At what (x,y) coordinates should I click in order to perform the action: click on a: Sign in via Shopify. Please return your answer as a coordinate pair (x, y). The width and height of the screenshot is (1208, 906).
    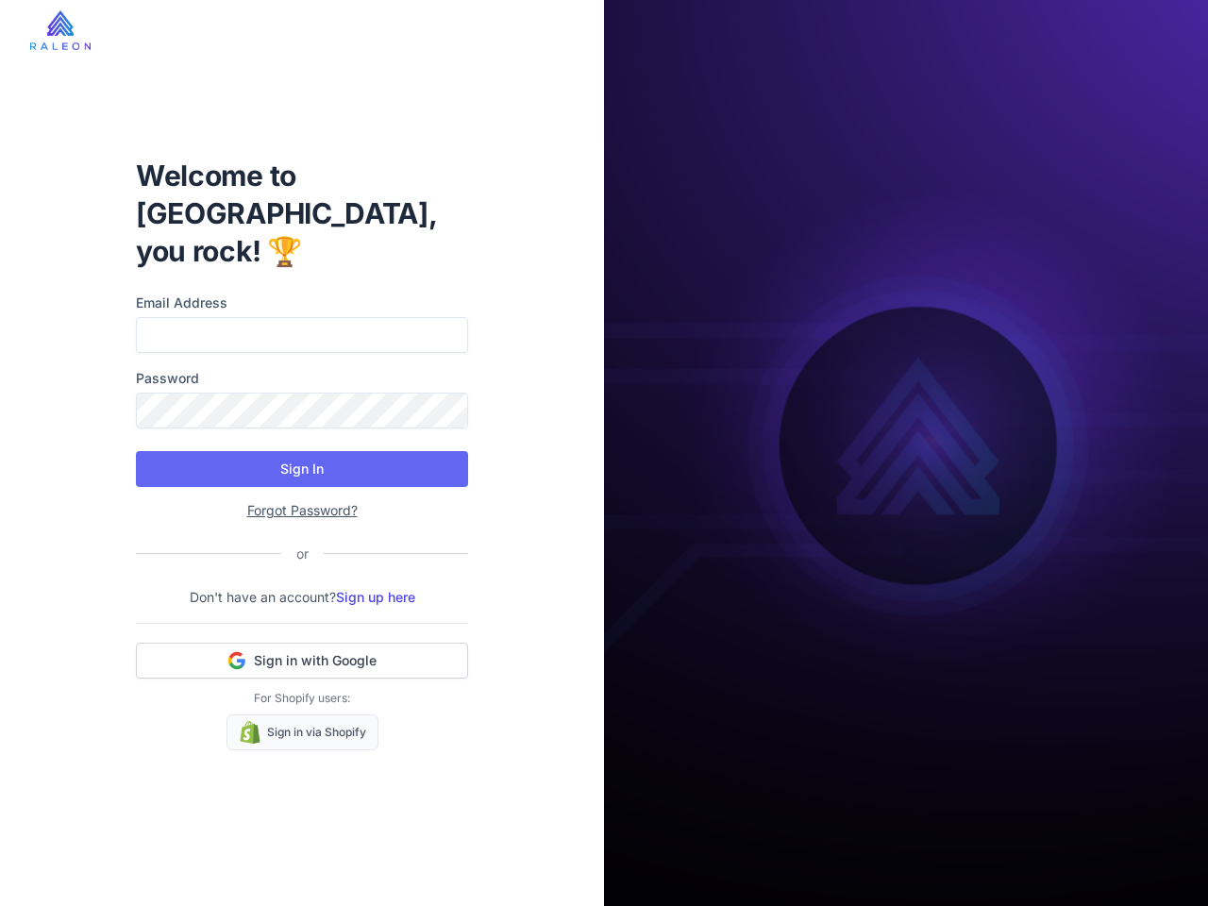
    Looking at the image, I should click on (302, 732).